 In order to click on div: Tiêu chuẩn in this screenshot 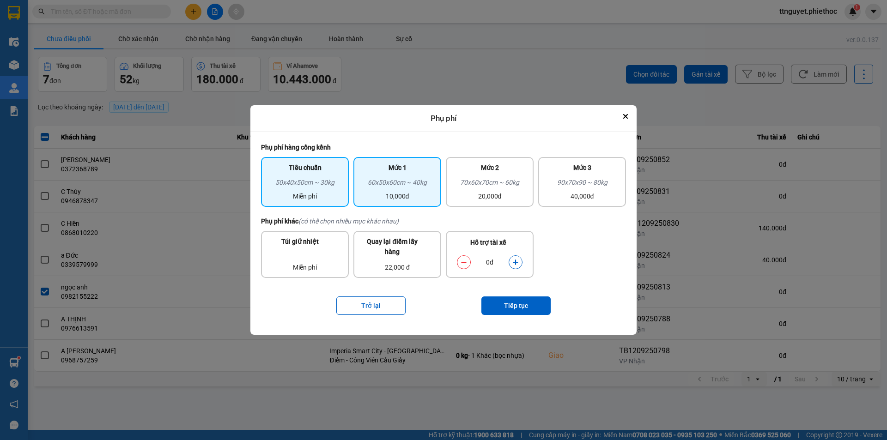, I will do `click(305, 170)`.